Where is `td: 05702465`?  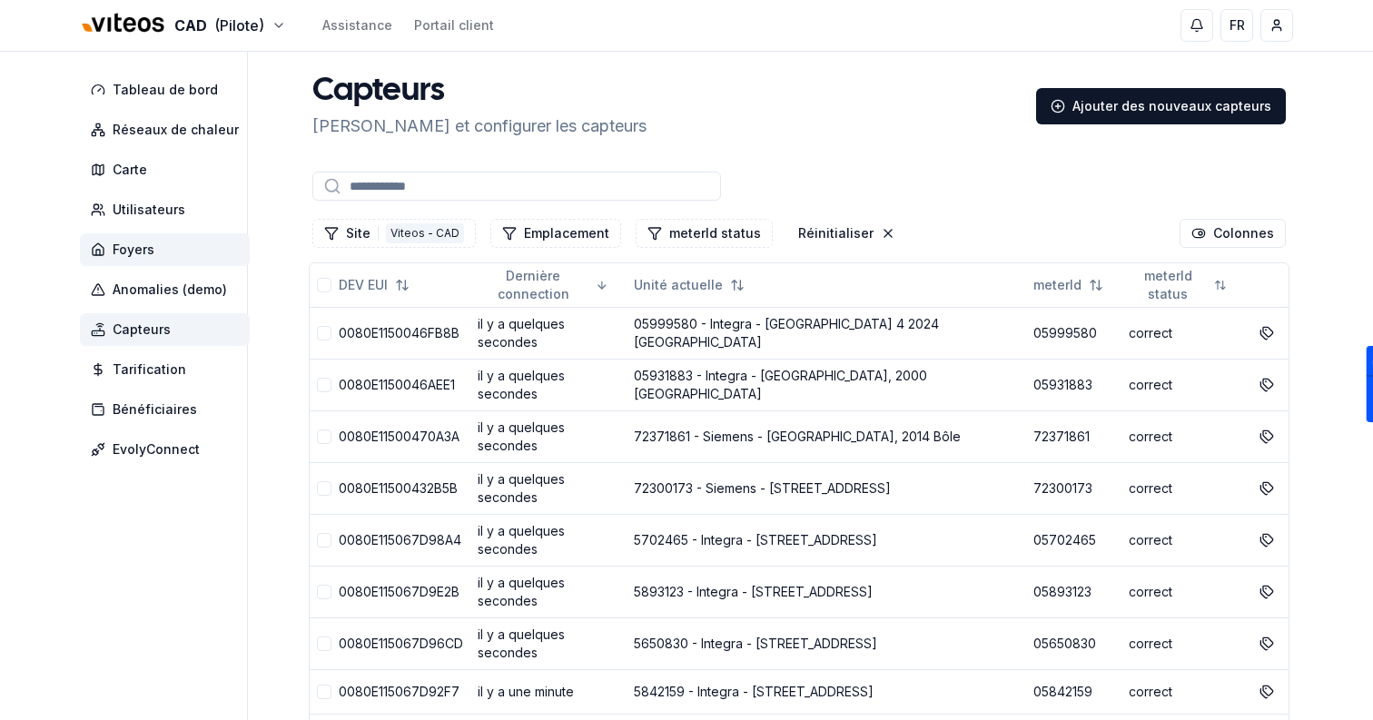
td: 05702465 is located at coordinates (1073, 539).